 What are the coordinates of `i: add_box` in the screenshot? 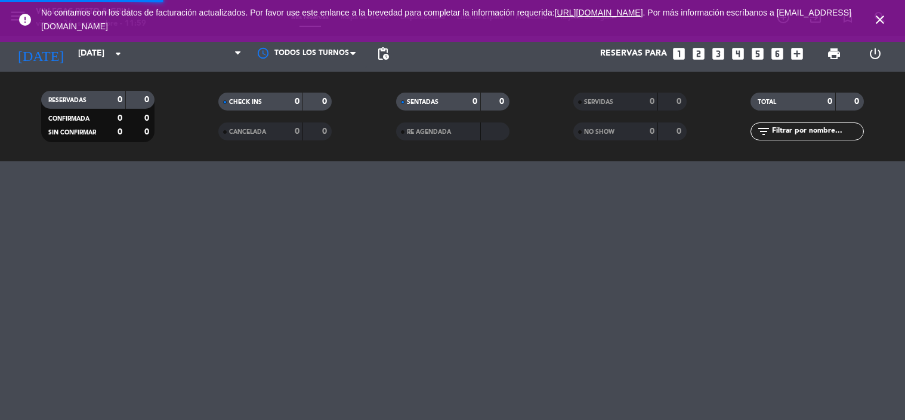 It's located at (797, 54).